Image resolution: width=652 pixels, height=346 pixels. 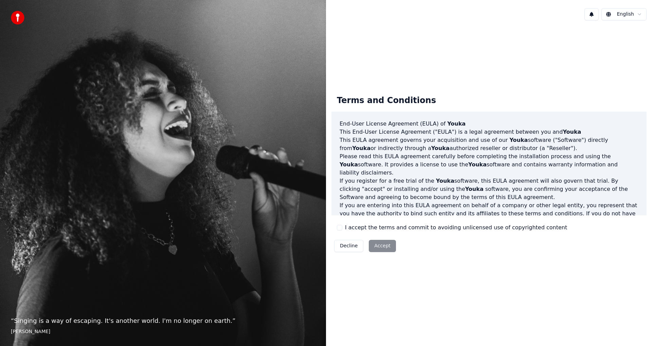 What do you see at coordinates (489, 124) in the screenshot?
I see `h3: End-User License Agreement (EULA) of` at bounding box center [489, 124].